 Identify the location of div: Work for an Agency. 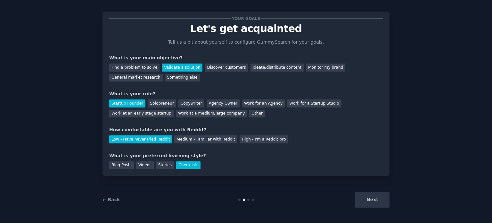
(263, 103).